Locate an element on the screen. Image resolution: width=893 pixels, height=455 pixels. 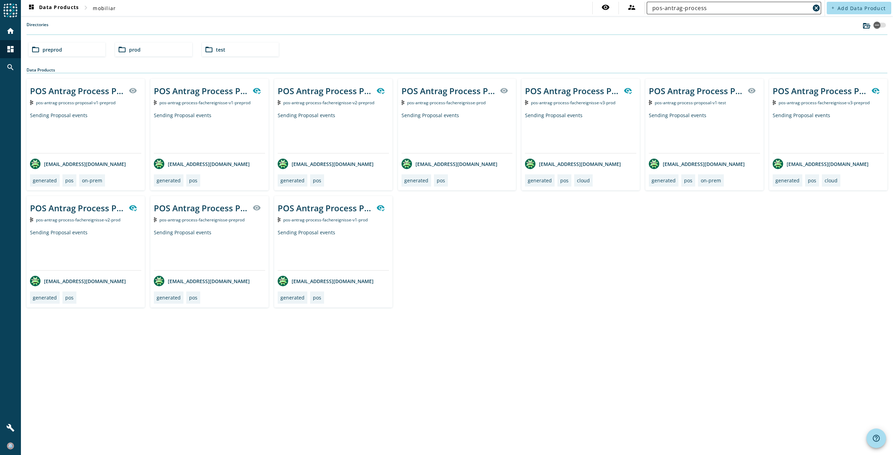
span: Kafka Topic: pos-antrag-process-fachereignisse-v3-prod is located at coordinates (573, 103).